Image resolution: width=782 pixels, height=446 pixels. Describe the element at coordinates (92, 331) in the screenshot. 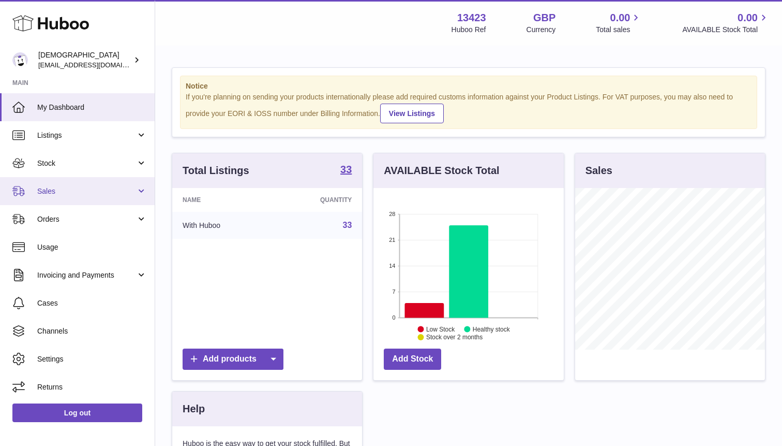

I see `span: Channels` at that location.